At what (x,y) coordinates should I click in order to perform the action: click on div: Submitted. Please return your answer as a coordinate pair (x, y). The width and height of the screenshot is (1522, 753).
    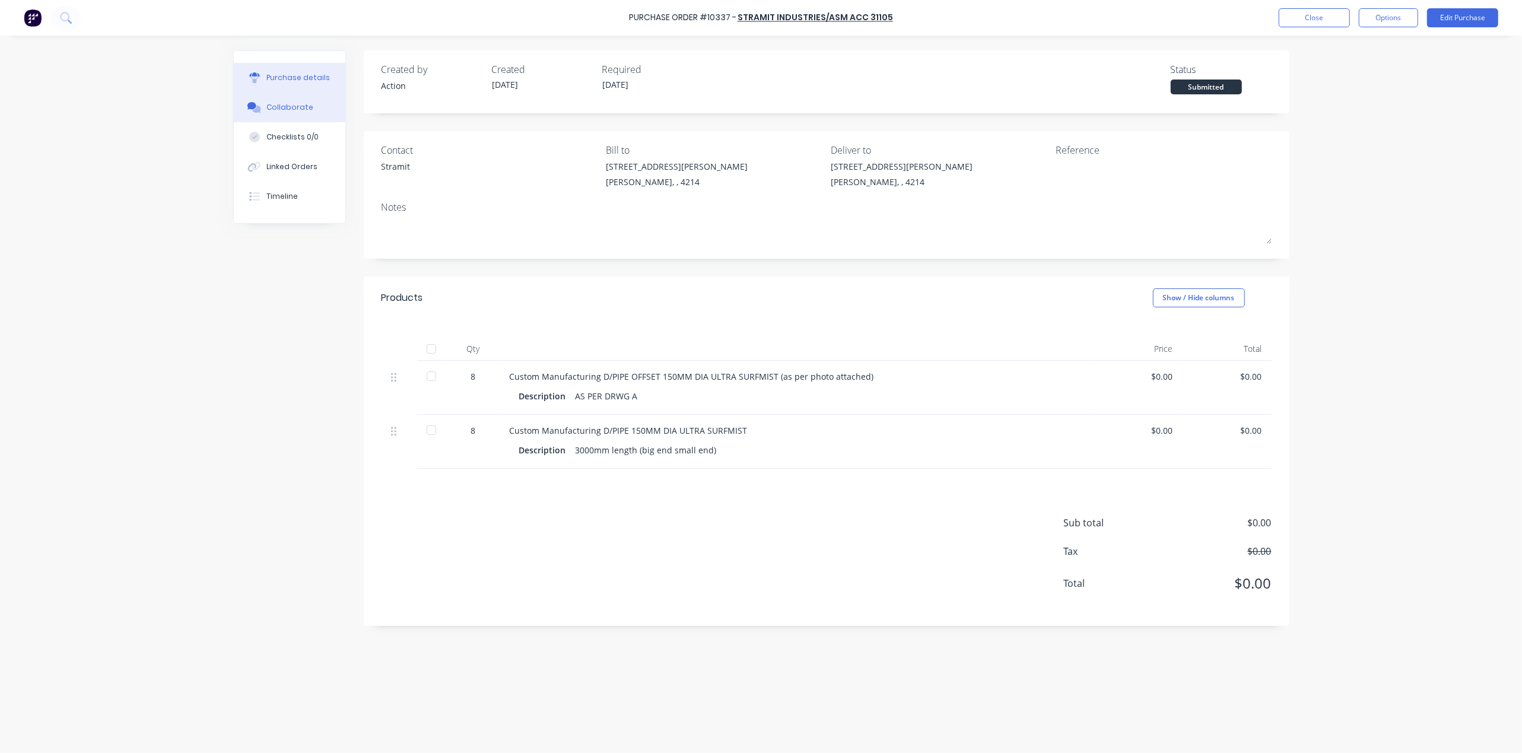
    Looking at the image, I should click on (1206, 87).